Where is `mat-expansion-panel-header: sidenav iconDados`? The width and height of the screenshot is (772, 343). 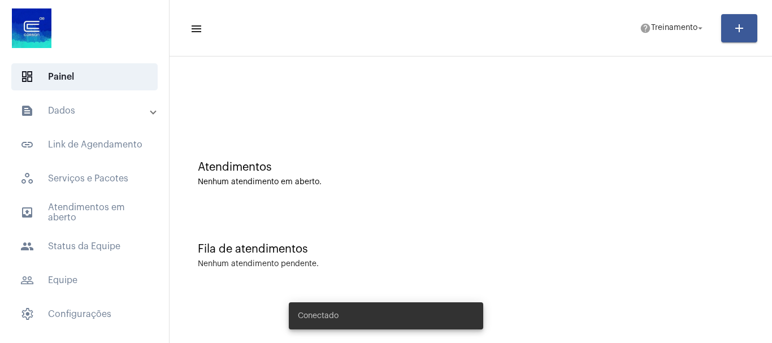 mat-expansion-panel-header: sidenav iconDados is located at coordinates (88, 111).